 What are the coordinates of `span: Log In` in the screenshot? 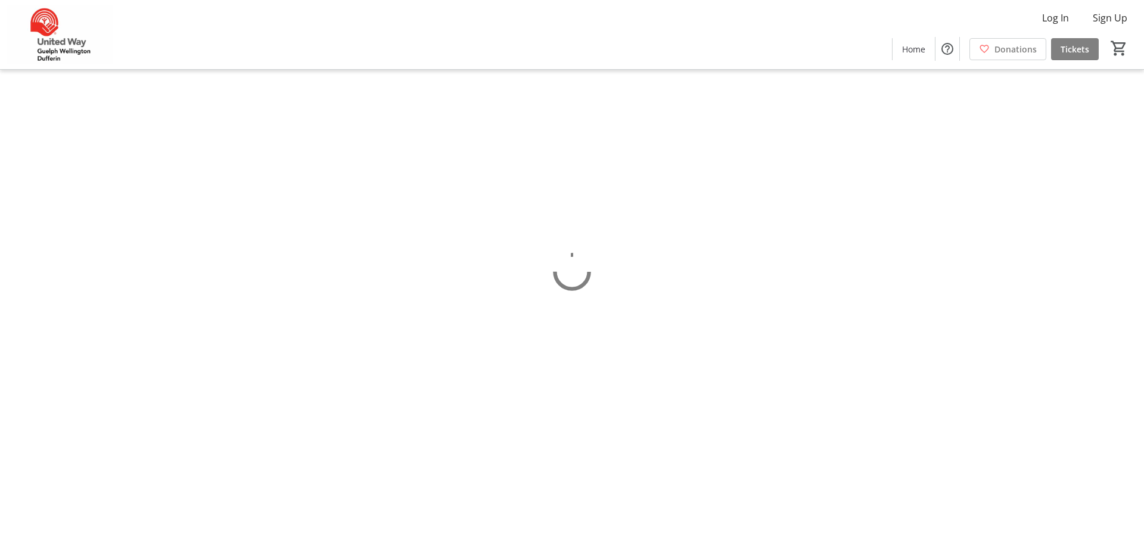 It's located at (1055, 18).